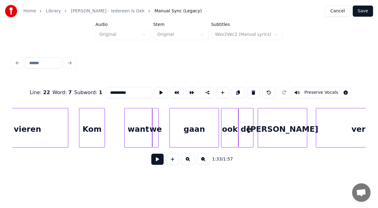  What do you see at coordinates (123, 24) in the screenshot?
I see `label: Audio` at bounding box center [123, 24].